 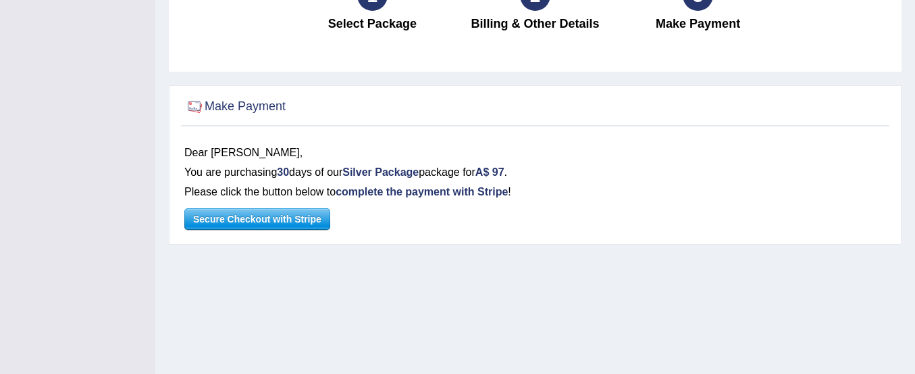 What do you see at coordinates (535, 182) in the screenshot?
I see `p: You are purchasing days of our package for . Please click the button below to !` at bounding box center [535, 182].